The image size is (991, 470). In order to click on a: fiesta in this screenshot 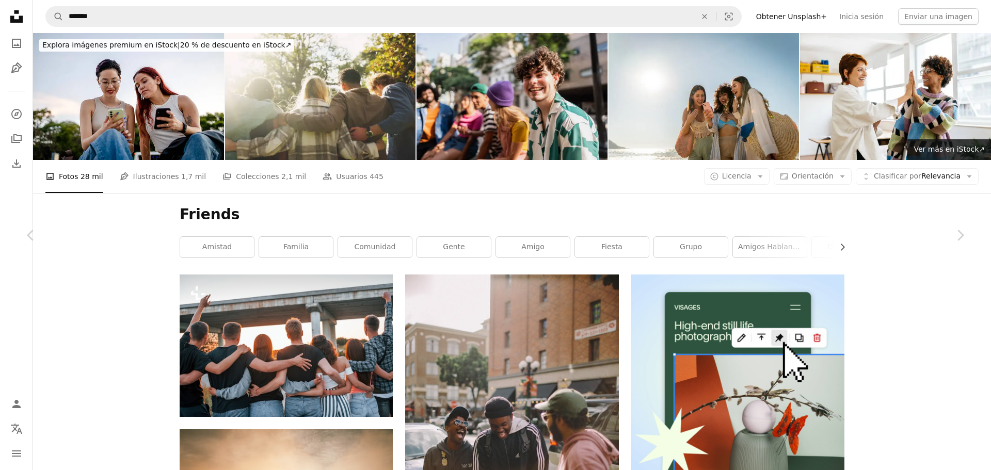, I will do `click(612, 247)`.